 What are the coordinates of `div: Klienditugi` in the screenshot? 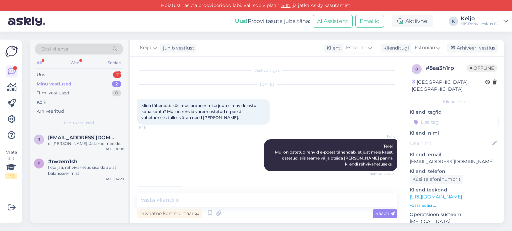 It's located at (394, 48).